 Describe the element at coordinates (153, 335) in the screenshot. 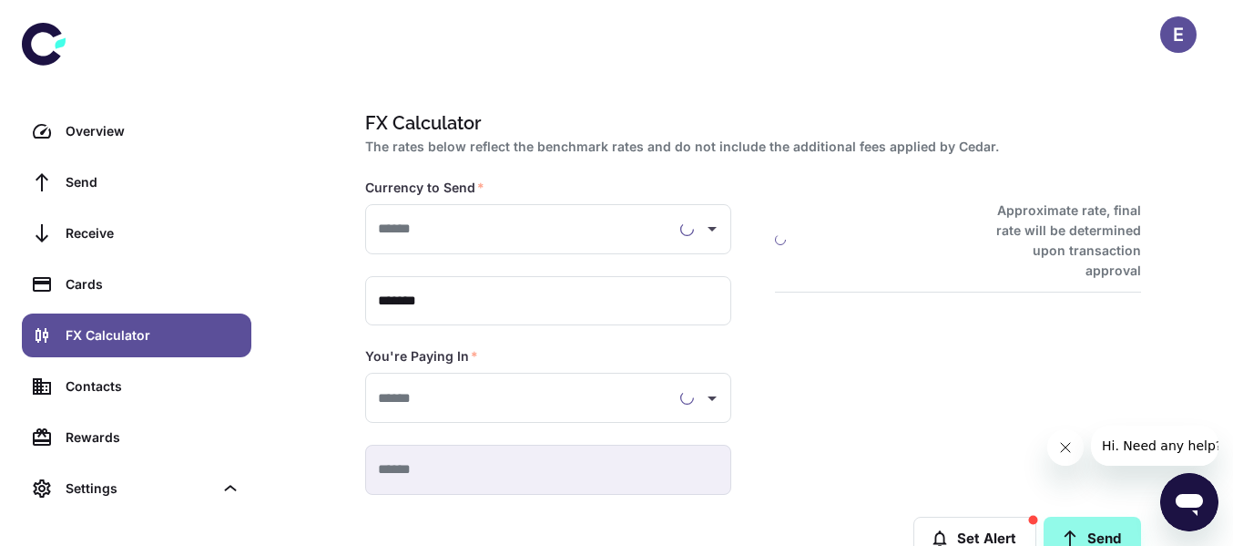

I see `div: FX Calculator` at that location.